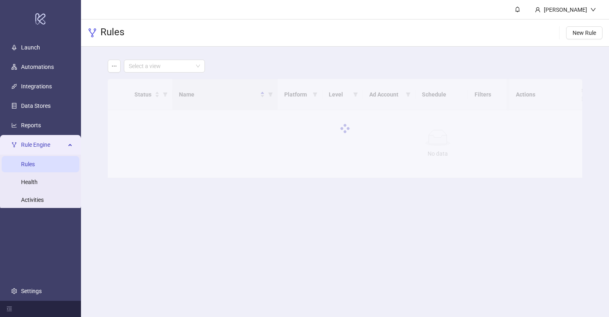  I want to click on span: down, so click(594, 10).